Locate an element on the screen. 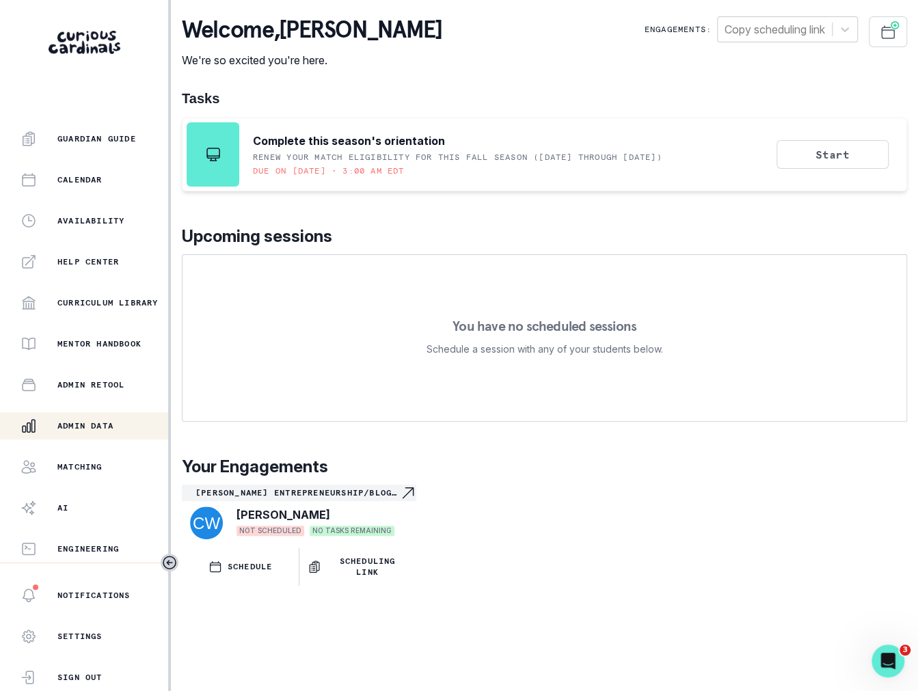  button: Toggle sidebar is located at coordinates (170, 563).